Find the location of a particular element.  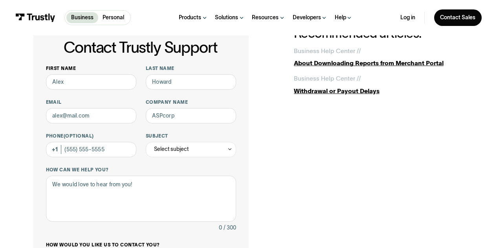

label: Phone is located at coordinates (91, 136).